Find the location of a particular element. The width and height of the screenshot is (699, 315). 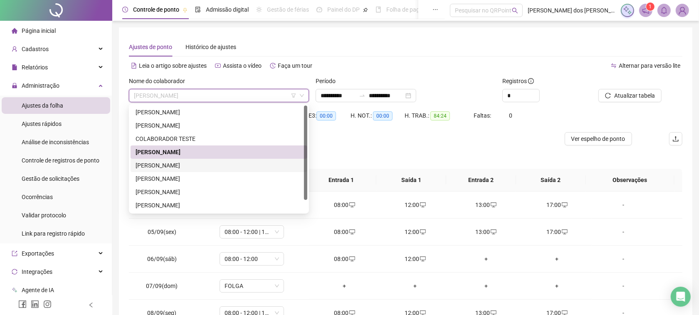

th: Saída 2 is located at coordinates (551, 180).